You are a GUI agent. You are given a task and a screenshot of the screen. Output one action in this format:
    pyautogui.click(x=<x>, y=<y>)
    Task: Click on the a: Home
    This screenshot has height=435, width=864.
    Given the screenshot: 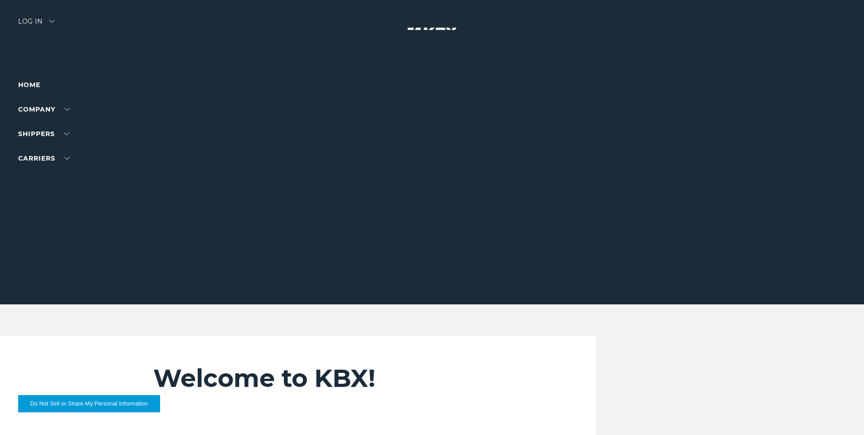 What is the action you would take?
    pyautogui.click(x=29, y=85)
    